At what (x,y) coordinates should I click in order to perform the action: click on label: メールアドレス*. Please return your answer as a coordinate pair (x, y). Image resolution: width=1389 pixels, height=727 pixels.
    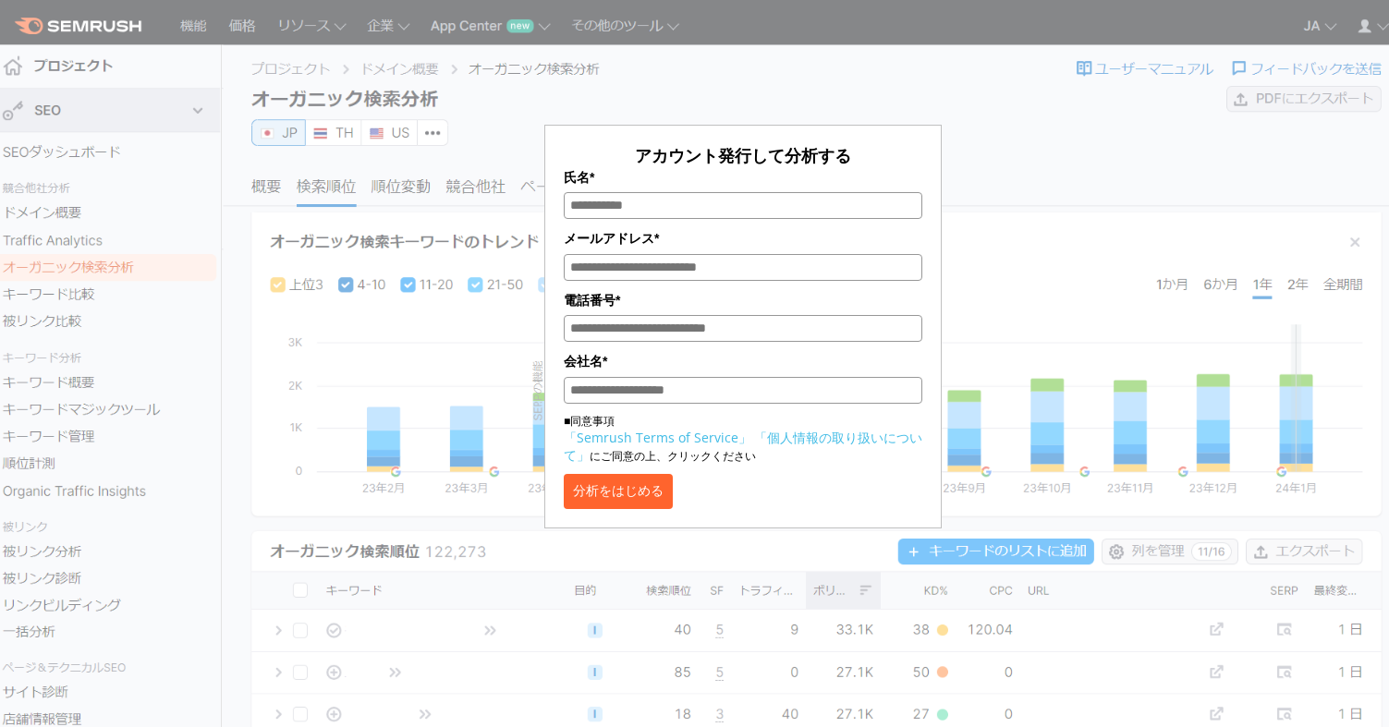
    Looking at the image, I should click on (743, 238).